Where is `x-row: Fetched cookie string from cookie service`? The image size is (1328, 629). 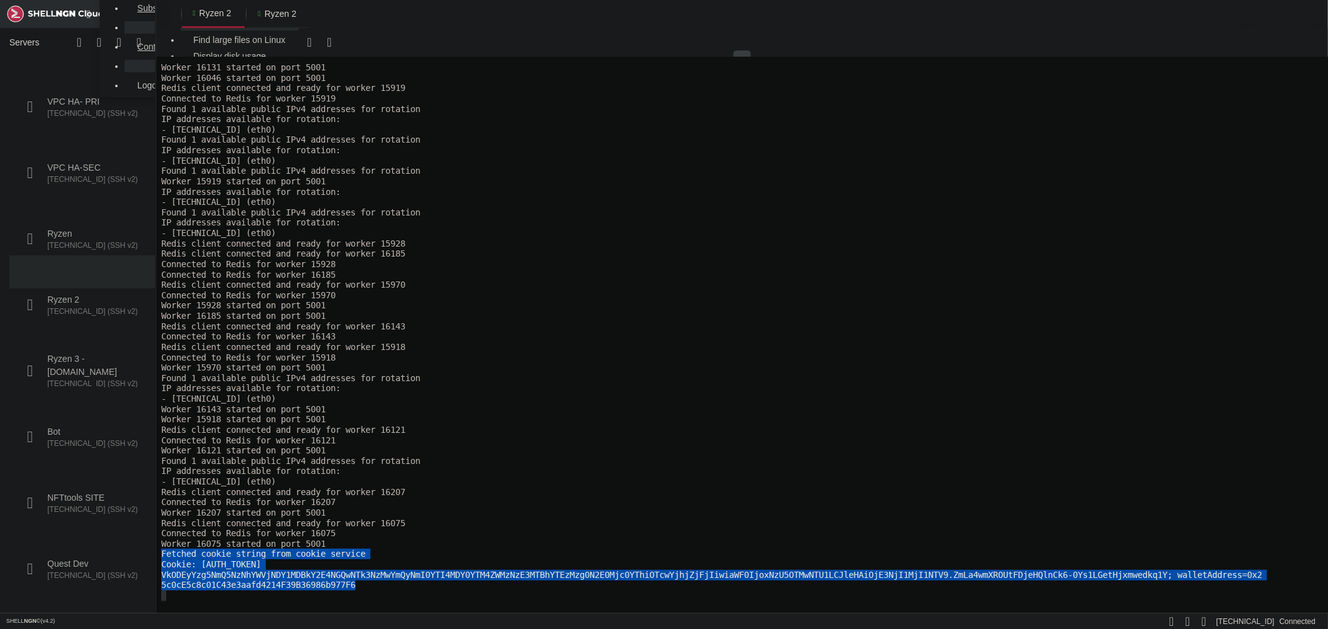
x-row: Fetched cookie string from cookie service is located at coordinates (585, 496).